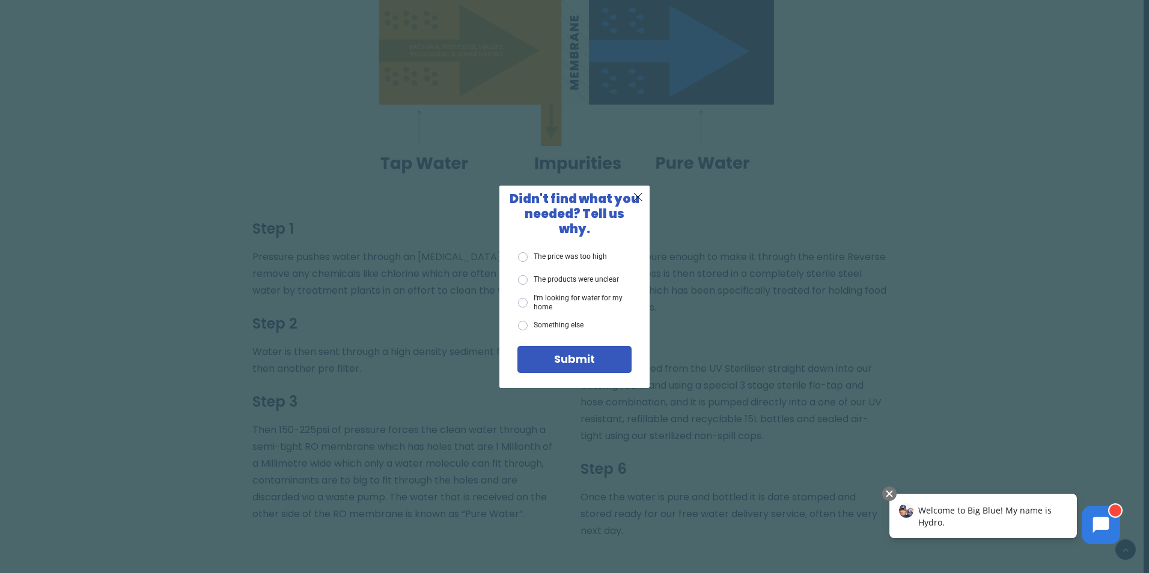 The width and height of the screenshot is (1149, 573). What do you see at coordinates (569, 280) in the screenshot?
I see `label: The products were unclear` at bounding box center [569, 280].